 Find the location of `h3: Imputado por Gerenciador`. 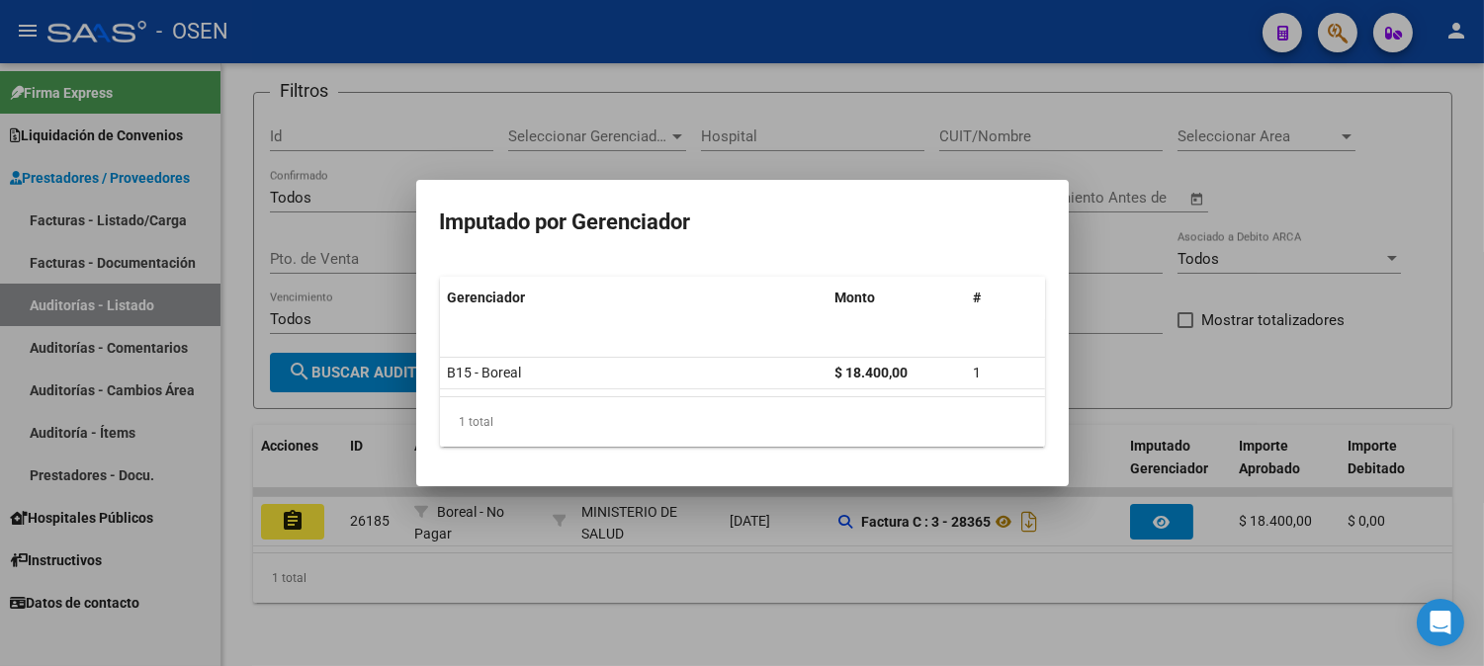

h3: Imputado por Gerenciador is located at coordinates (743, 222).